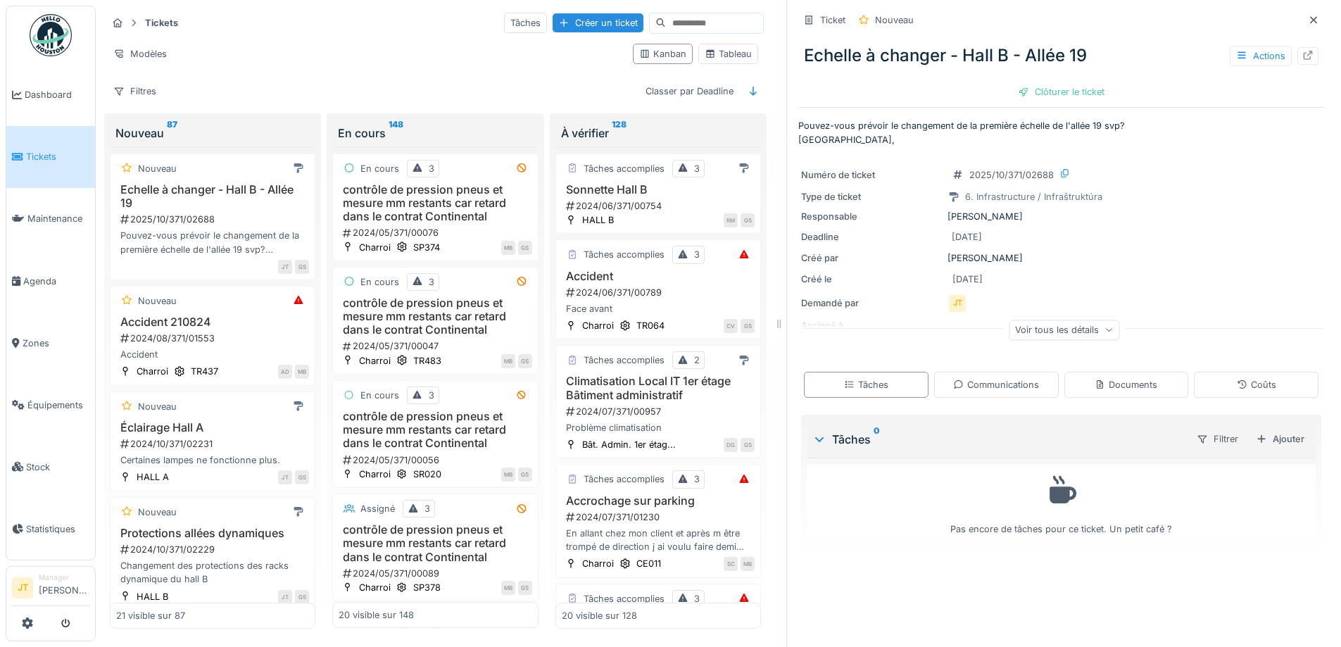 The height and width of the screenshot is (647, 1341). What do you see at coordinates (1034, 196) in the screenshot?
I see `div: 6. Infrastructure / Infraštruktúra` at bounding box center [1034, 196].